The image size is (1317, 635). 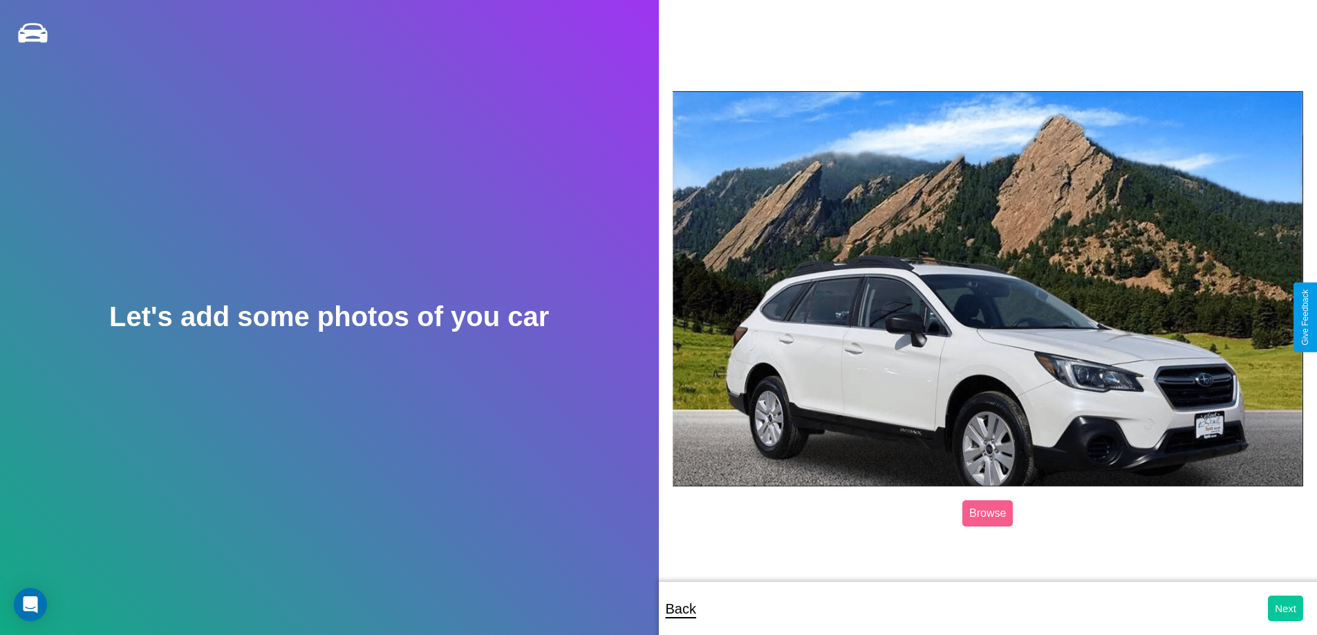 What do you see at coordinates (987, 514) in the screenshot?
I see `label: Browse` at bounding box center [987, 514].